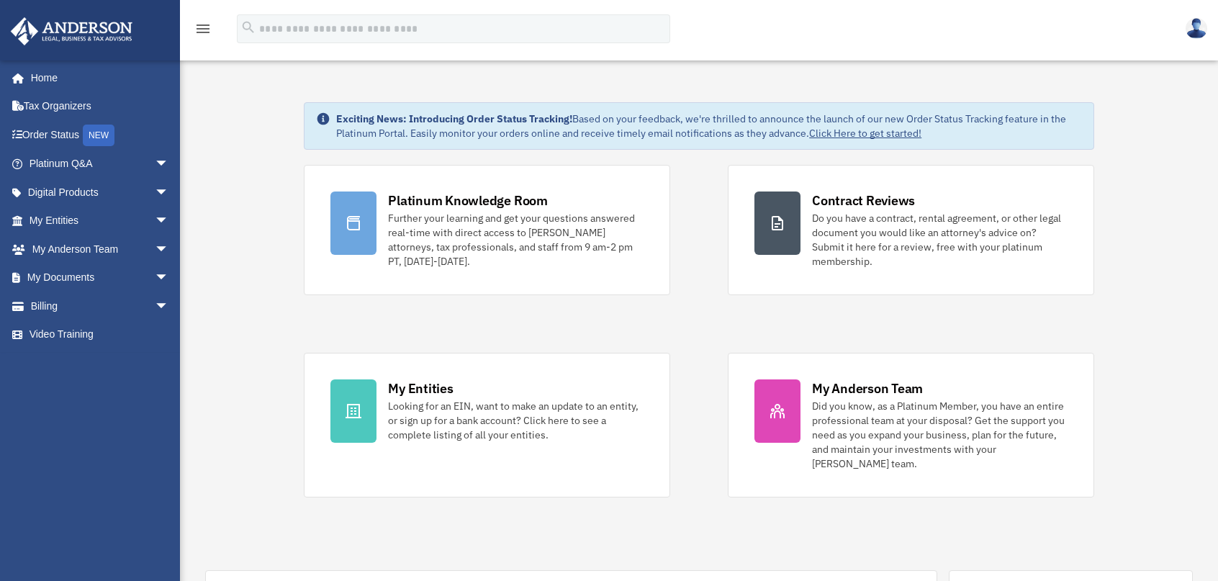  What do you see at coordinates (100, 249) in the screenshot?
I see `a: My Anderson Teamarrow_drop_down` at bounding box center [100, 249].